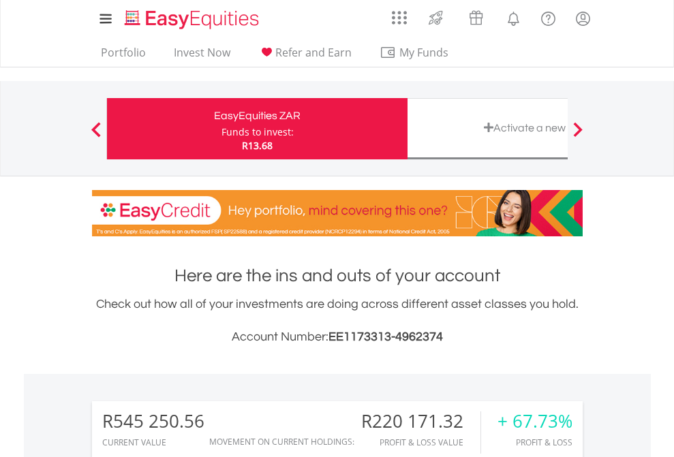  Describe the element at coordinates (305, 56) in the screenshot. I see `a: Refer and Earn` at that location.